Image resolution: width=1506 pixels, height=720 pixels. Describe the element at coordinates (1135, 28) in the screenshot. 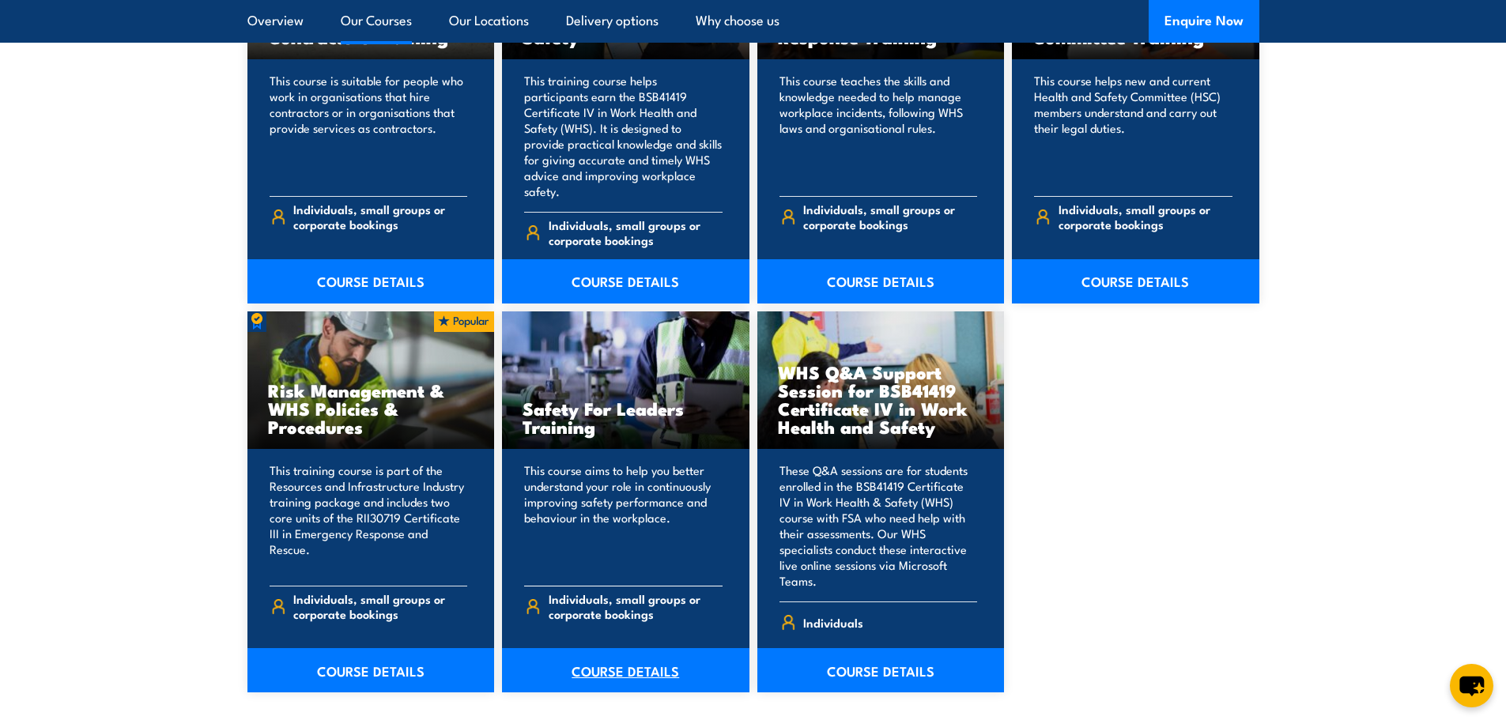

I see `h3: Health and Safety Committee Training` at that location.